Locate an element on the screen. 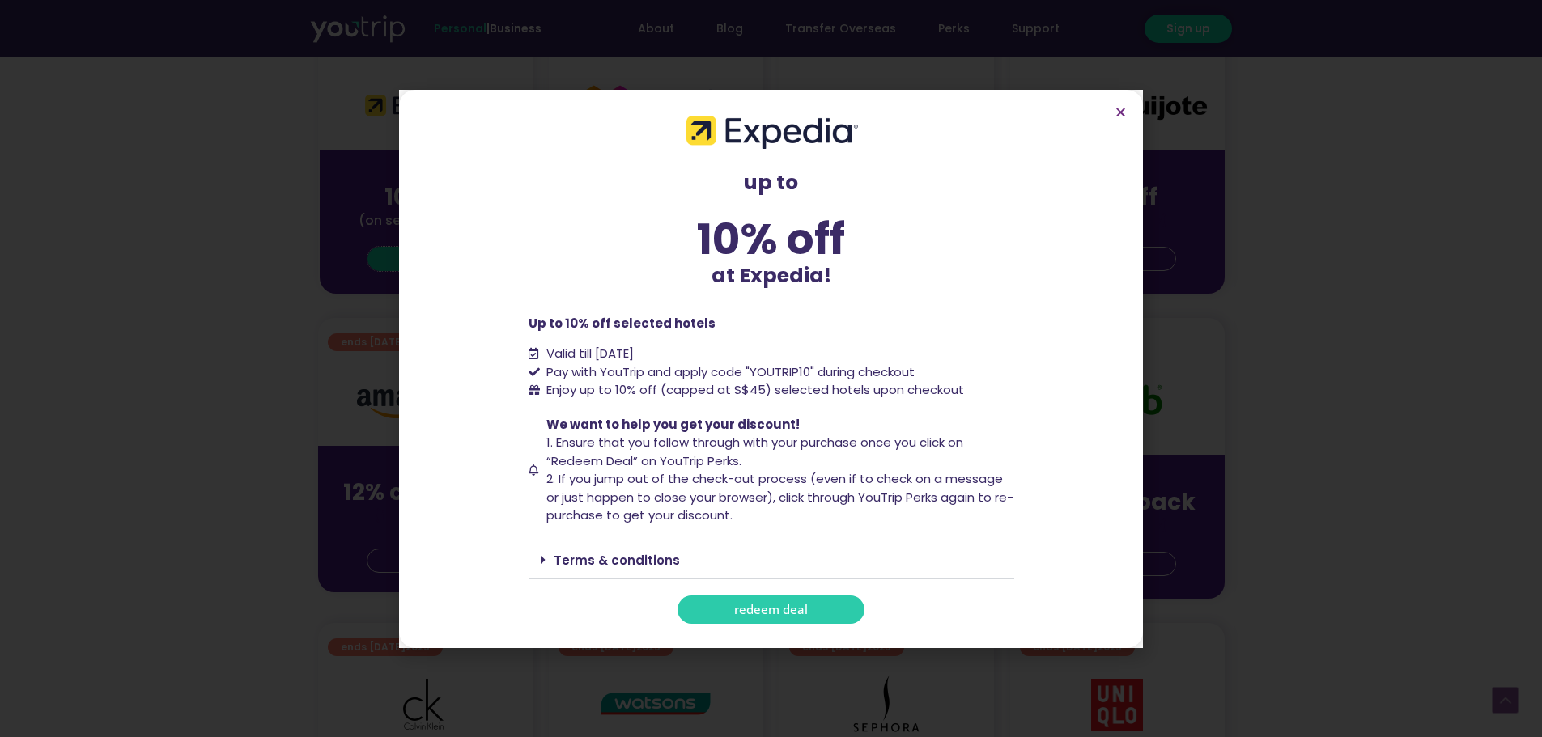 Image resolution: width=1542 pixels, height=737 pixels. span: redeem deal is located at coordinates (771, 610).